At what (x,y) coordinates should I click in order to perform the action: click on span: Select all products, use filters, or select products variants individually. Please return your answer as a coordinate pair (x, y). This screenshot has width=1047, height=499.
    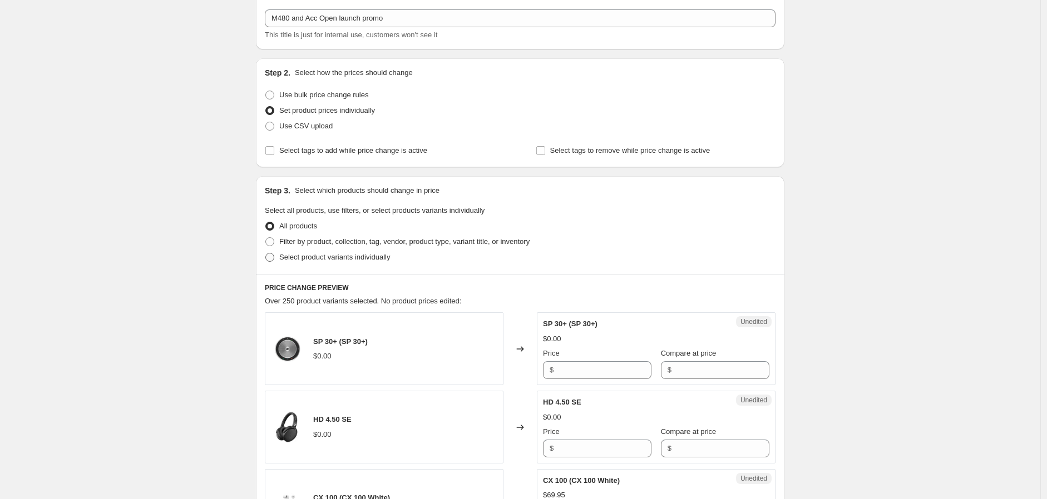
    Looking at the image, I should click on (374, 210).